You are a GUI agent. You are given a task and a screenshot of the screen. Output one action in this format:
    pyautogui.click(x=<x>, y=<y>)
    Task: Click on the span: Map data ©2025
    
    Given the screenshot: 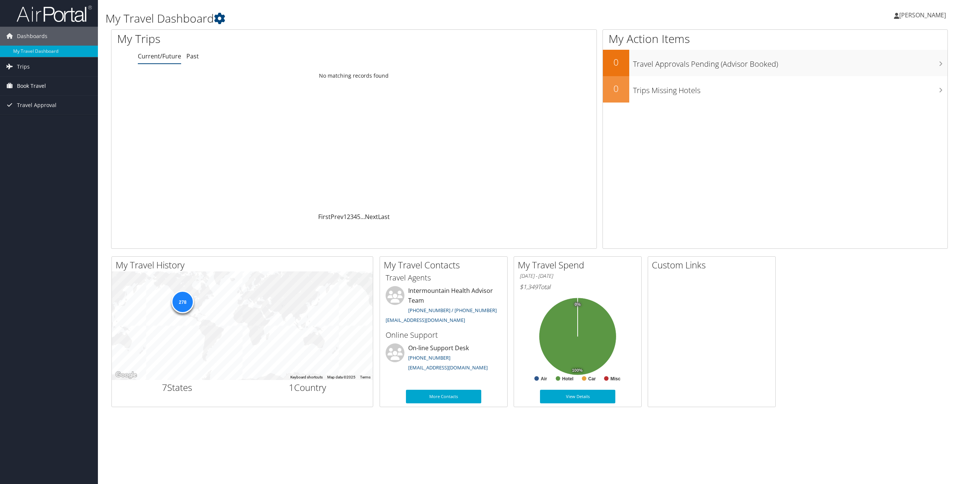 What is the action you would take?
    pyautogui.click(x=341, y=377)
    